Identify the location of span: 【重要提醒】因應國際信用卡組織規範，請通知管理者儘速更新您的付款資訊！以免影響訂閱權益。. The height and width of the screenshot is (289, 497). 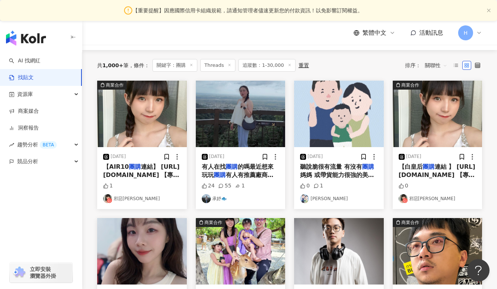
(248, 10).